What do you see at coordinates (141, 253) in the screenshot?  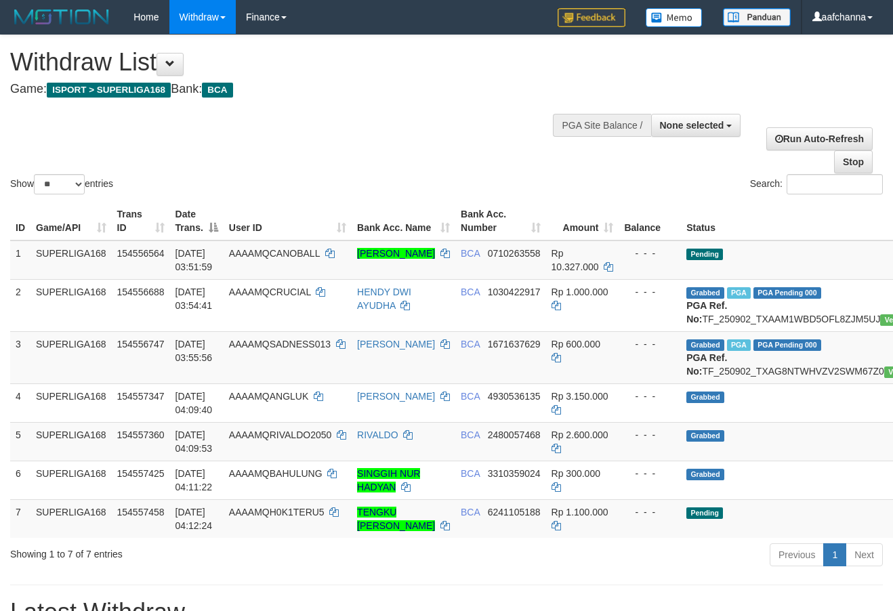 I see `span: 154556564` at bounding box center [141, 253].